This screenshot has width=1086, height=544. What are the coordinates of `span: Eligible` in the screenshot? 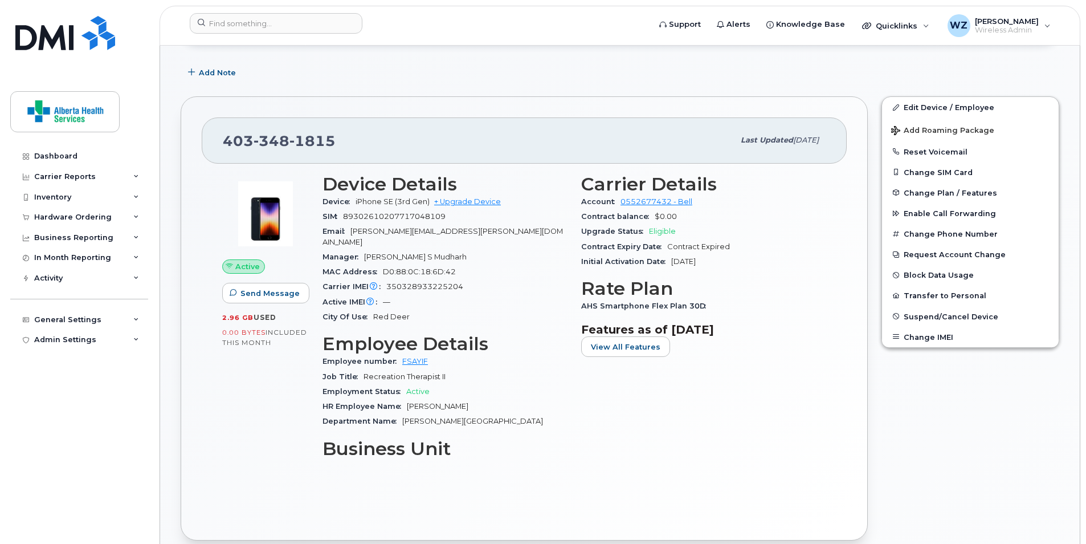 It's located at (662, 231).